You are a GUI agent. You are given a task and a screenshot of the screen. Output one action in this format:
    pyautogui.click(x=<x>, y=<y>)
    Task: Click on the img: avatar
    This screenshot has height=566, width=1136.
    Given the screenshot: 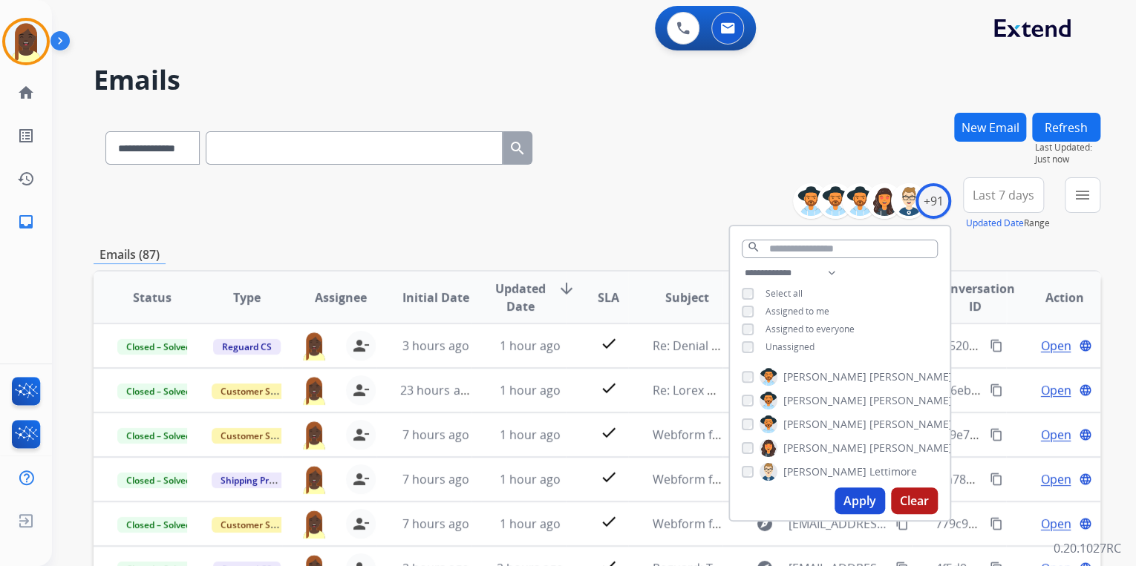 What is the action you would take?
    pyautogui.click(x=26, y=42)
    